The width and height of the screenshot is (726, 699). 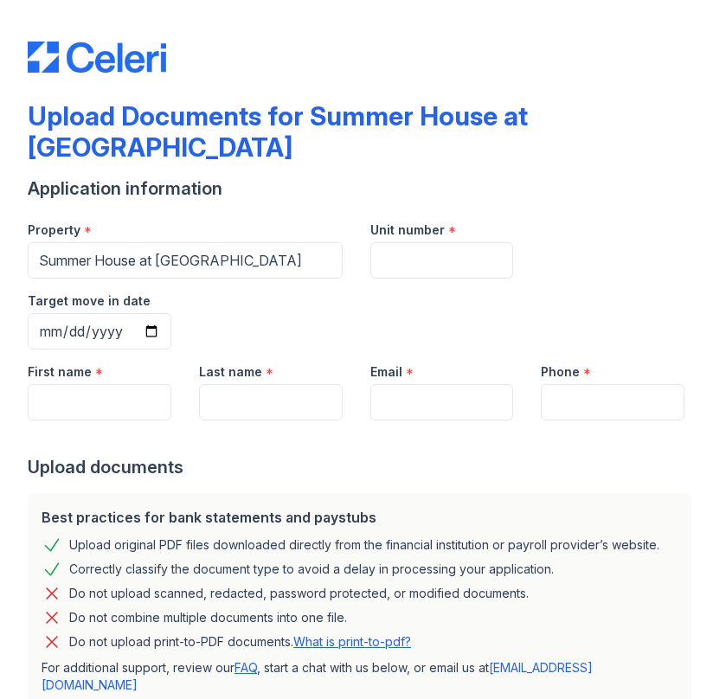 I want to click on div: Best practices for bank statements and paystubs, so click(x=359, y=518).